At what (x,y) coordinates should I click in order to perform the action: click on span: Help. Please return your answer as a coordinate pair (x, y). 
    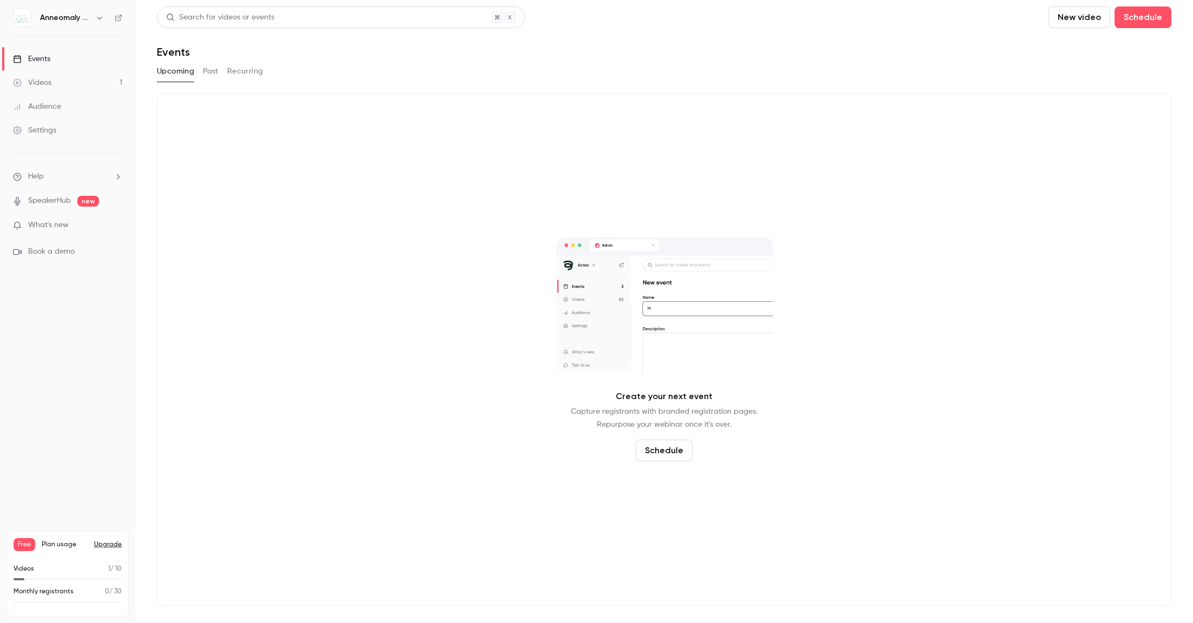
    Looking at the image, I should click on (36, 176).